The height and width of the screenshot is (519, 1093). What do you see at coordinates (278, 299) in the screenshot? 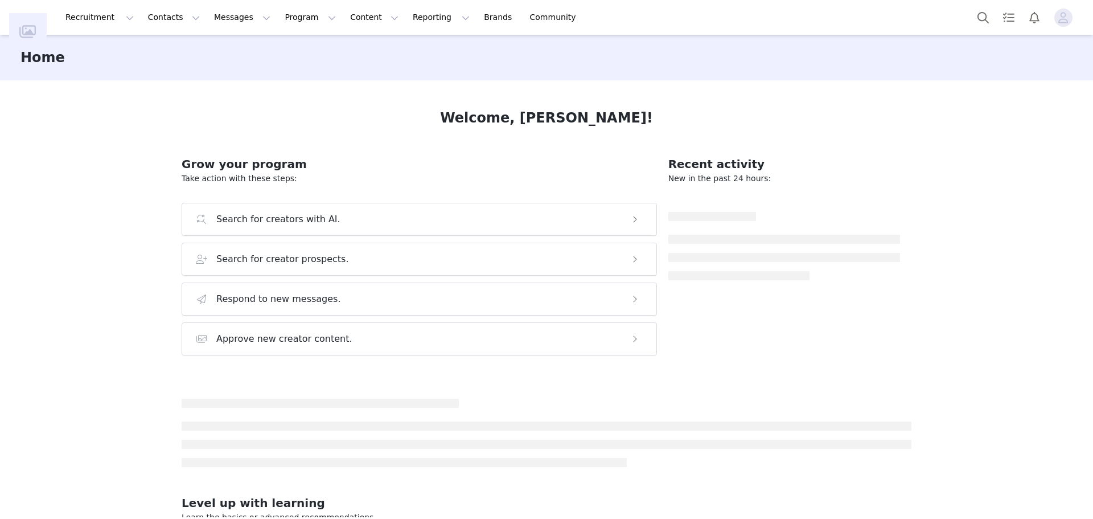
I see `h3: Respond to new messages.` at bounding box center [278, 299].